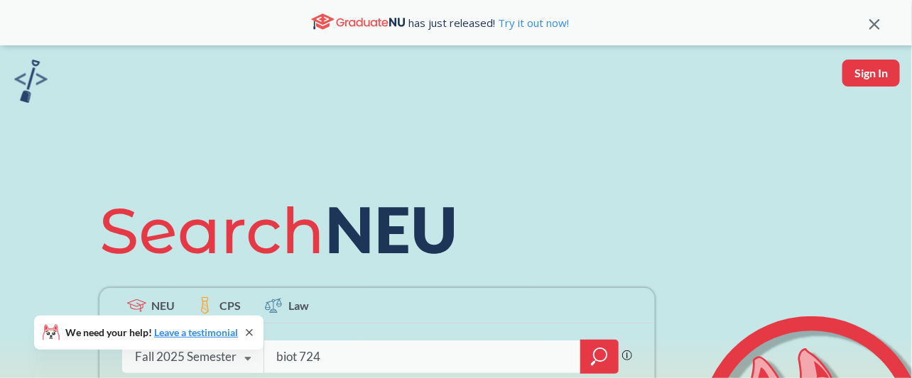 The width and height of the screenshot is (912, 378). What do you see at coordinates (422, 357) in the screenshot?
I see `input: Class, professor, course number, "phrase"` at bounding box center [422, 357].